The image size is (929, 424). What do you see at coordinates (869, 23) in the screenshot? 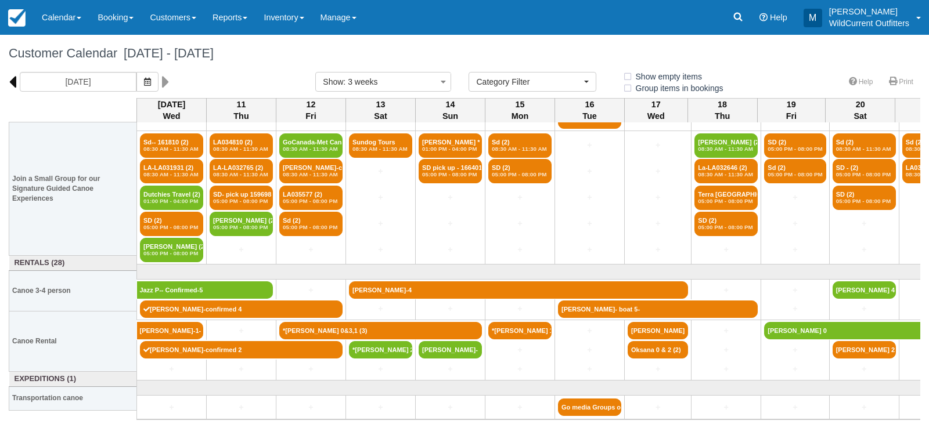
I see `p: WildCurrent Outfitters` at bounding box center [869, 23].